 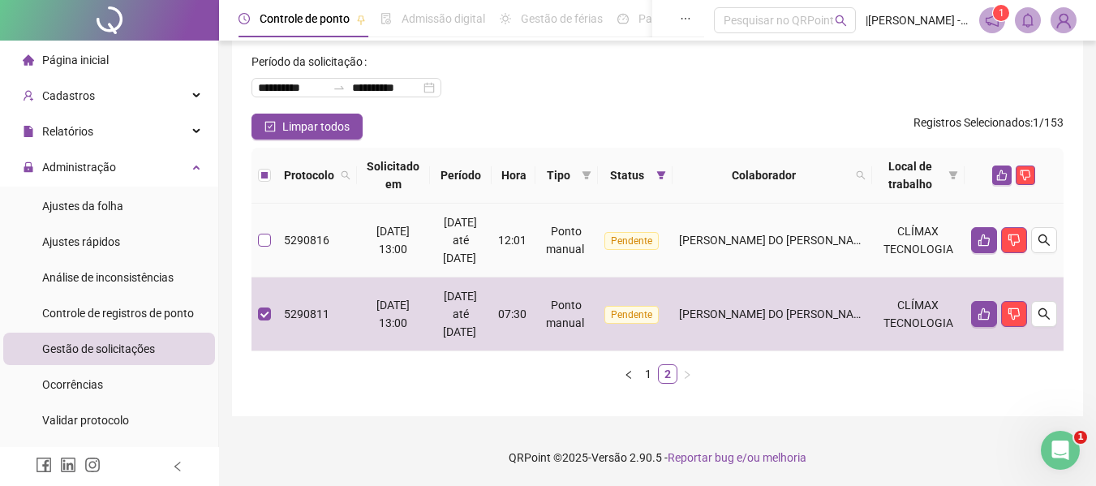 What do you see at coordinates (668, 374) in the screenshot?
I see `a: 2` at bounding box center [668, 374].